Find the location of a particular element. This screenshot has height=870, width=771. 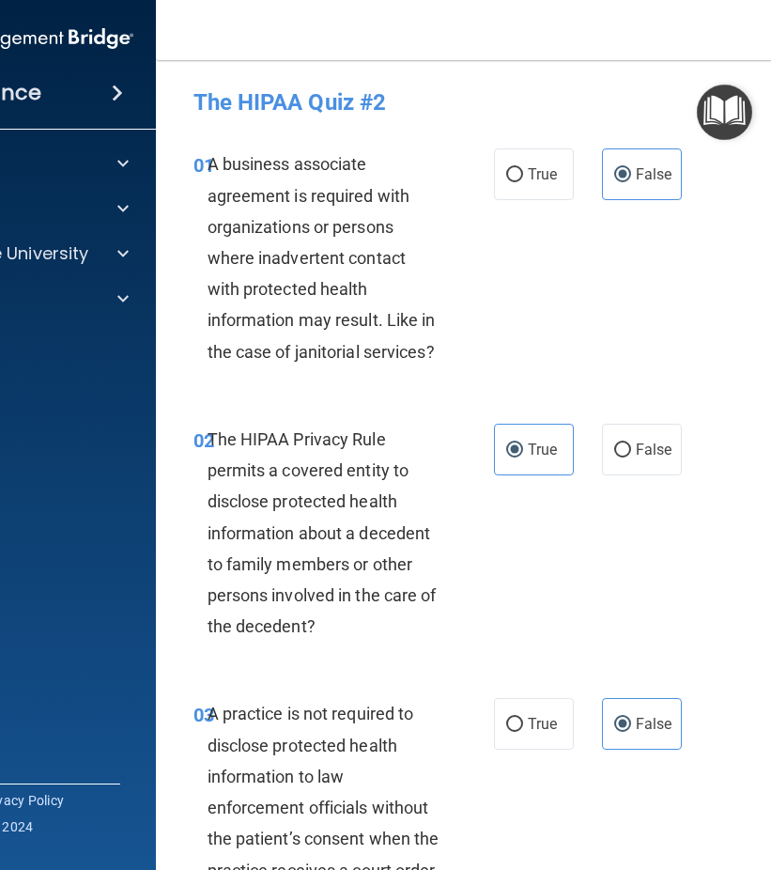

span: The HIPAA Privacy Rule permits a covered entity to disclose protected health information about a ... is located at coordinates (322, 533).